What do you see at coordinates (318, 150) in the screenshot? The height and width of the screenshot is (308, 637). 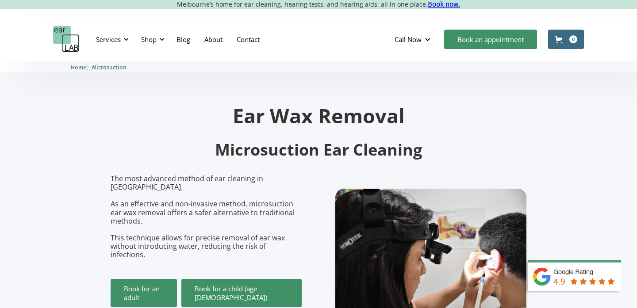 I see `h2: Microsuction Ear Cleaning` at bounding box center [318, 150].